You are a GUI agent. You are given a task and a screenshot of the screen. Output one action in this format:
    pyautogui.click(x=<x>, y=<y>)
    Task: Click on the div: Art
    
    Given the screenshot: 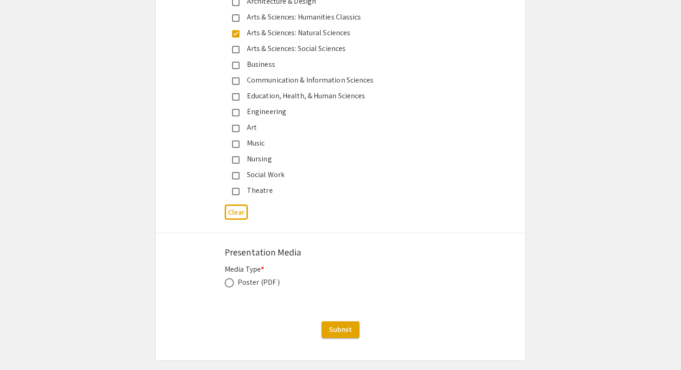 What is the action you would take?
    pyautogui.click(x=337, y=127)
    